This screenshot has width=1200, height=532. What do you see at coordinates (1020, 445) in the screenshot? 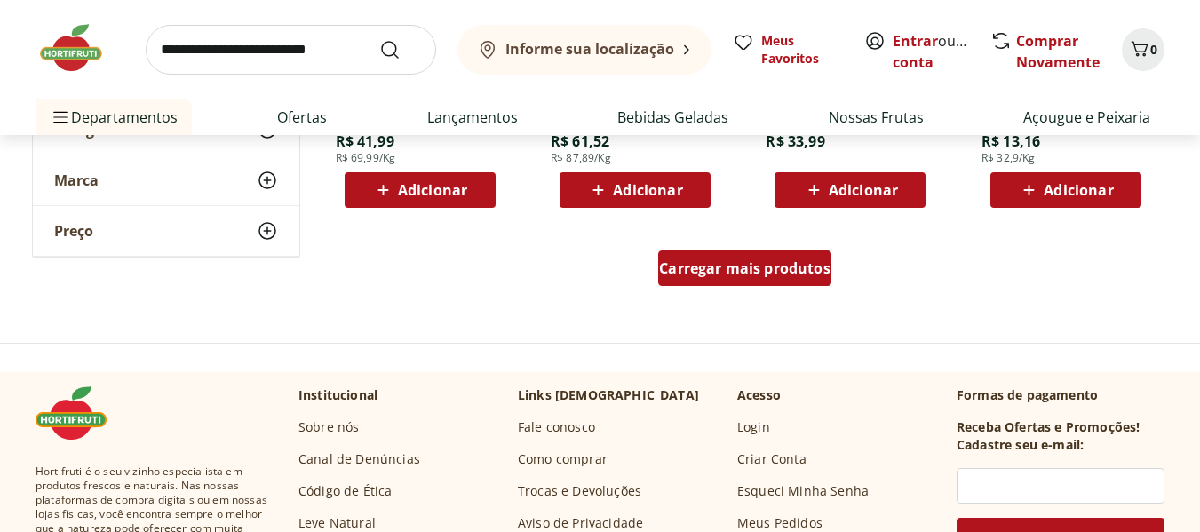
I see `h3: Cadastre seu e-mail:` at bounding box center [1020, 445].